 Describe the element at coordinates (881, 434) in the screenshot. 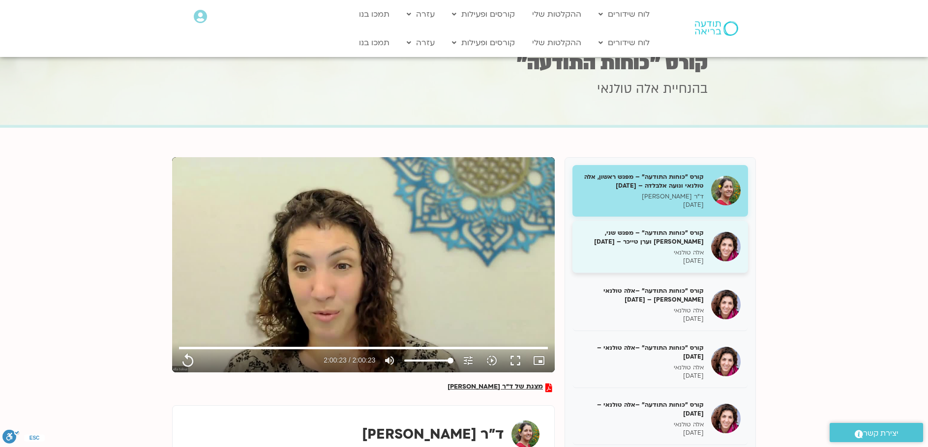

I see `span: יצירת קשר` at that location.